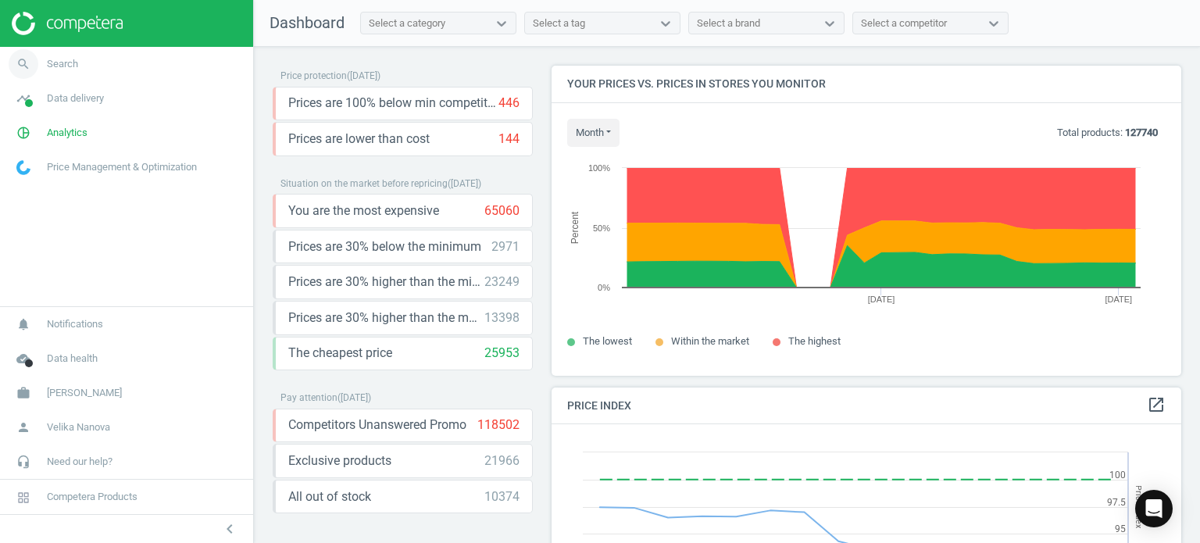 The height and width of the screenshot is (543, 1200). What do you see at coordinates (230, 529) in the screenshot?
I see `button: chevron_left` at bounding box center [230, 529].